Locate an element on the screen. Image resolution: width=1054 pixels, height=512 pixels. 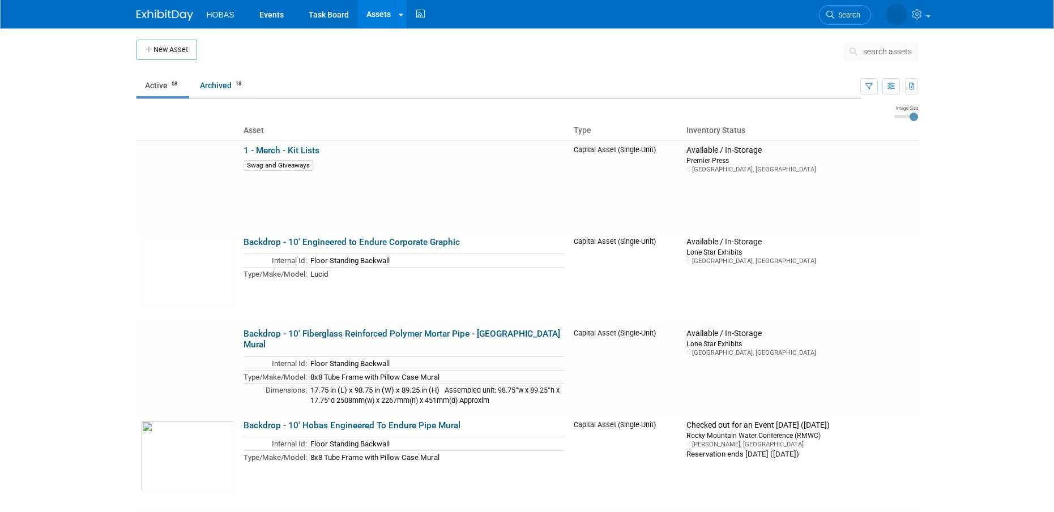
a: Backdrop - 10' Engineered to Endure Corporate Graphic is located at coordinates (352, 242).